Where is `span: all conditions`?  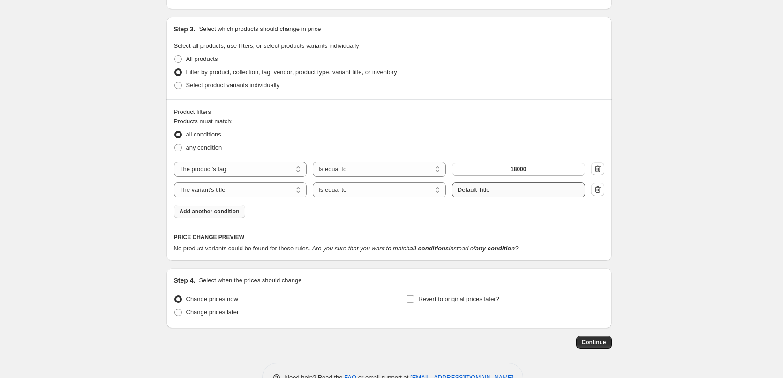 span: all conditions is located at coordinates (203, 134).